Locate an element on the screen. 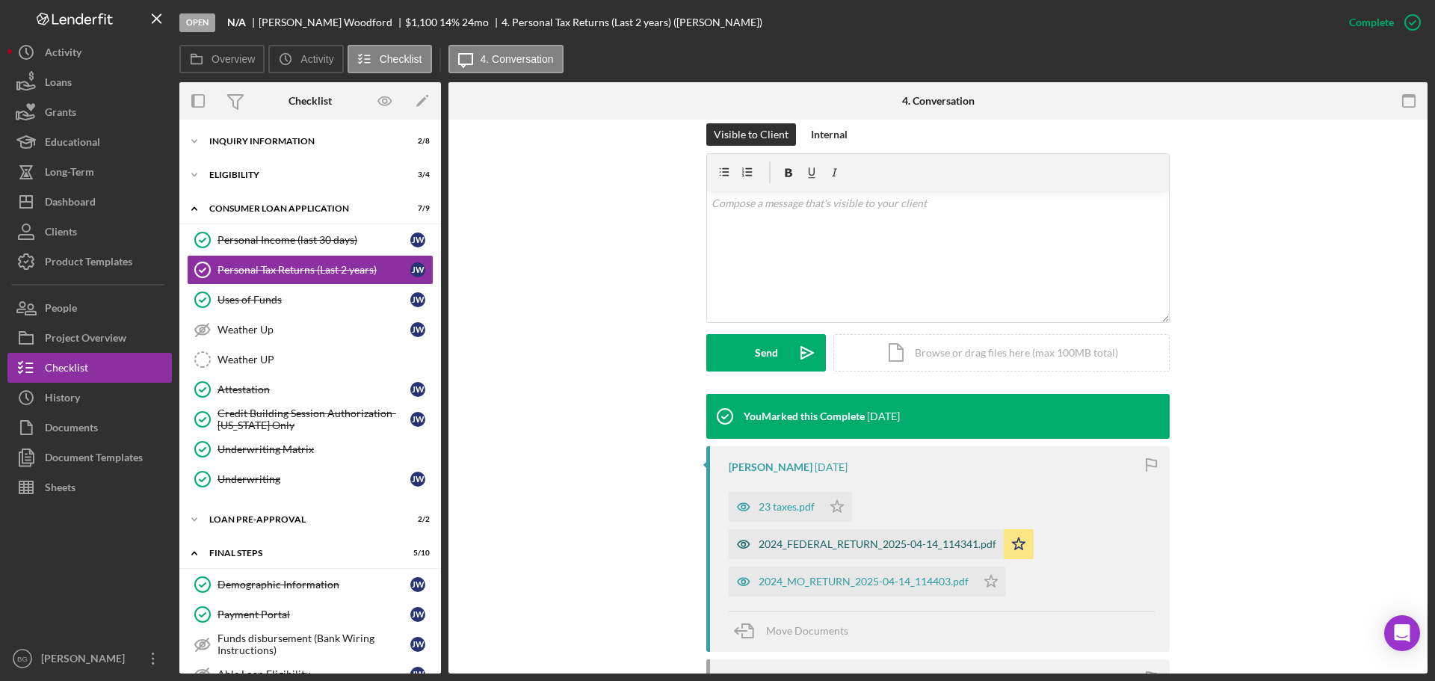 This screenshot has width=1435, height=681. a: Documents is located at coordinates (90, 427).